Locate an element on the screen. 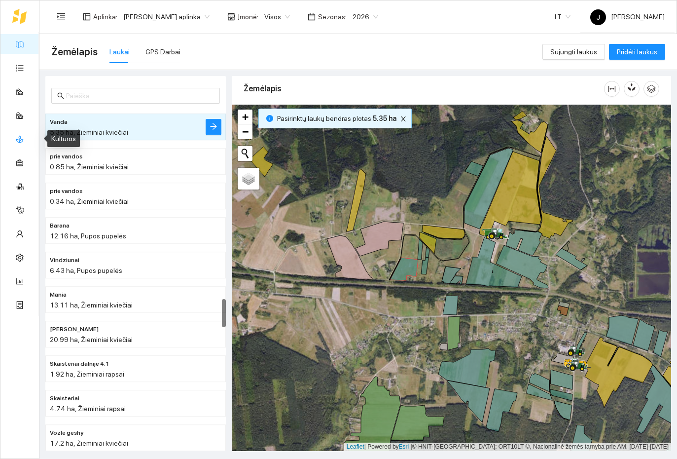 This screenshot has width=677, height=459. span: info-circle is located at coordinates (270, 118).